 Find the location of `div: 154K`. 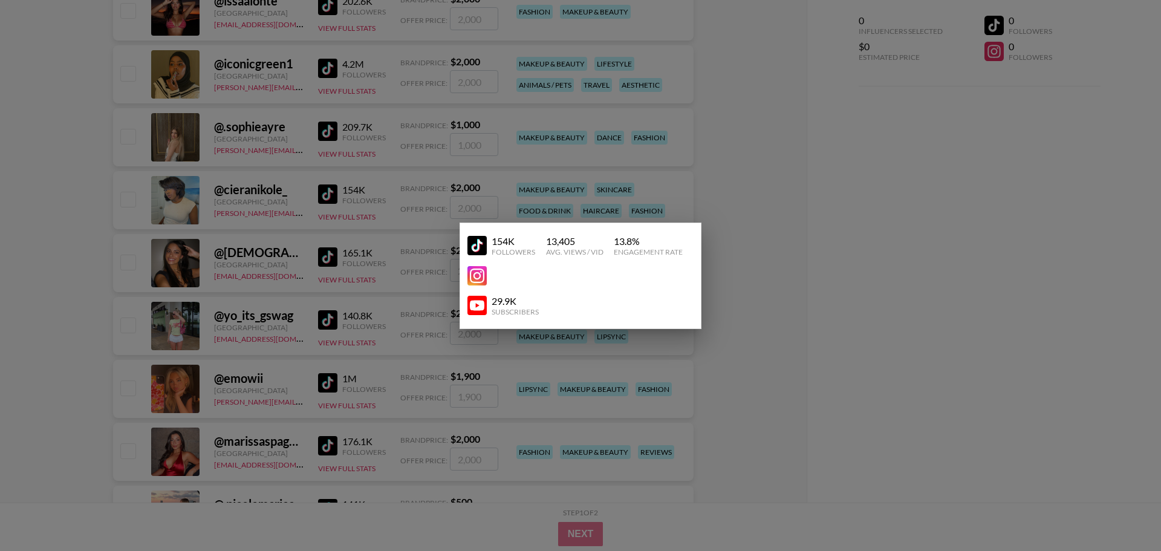

div: 154K is located at coordinates (513, 241).